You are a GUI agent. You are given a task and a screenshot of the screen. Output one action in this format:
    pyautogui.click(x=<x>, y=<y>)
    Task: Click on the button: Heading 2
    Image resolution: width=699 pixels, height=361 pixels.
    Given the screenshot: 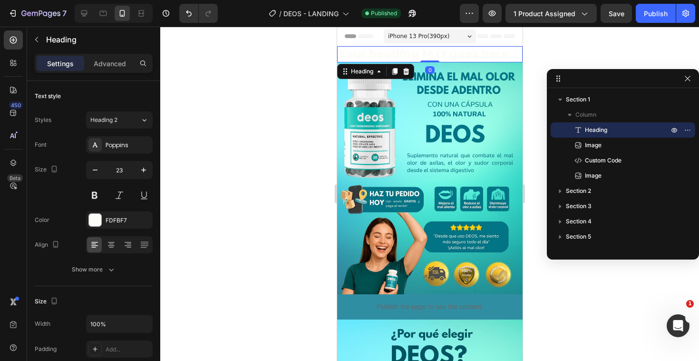 What is the action you would take?
    pyautogui.click(x=119, y=120)
    